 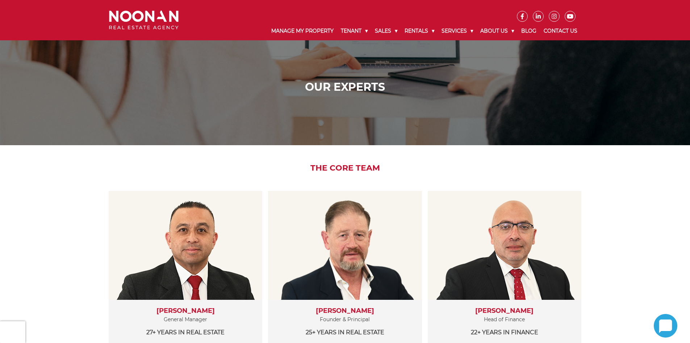 I want to click on h1: Our Experts, so click(x=345, y=87).